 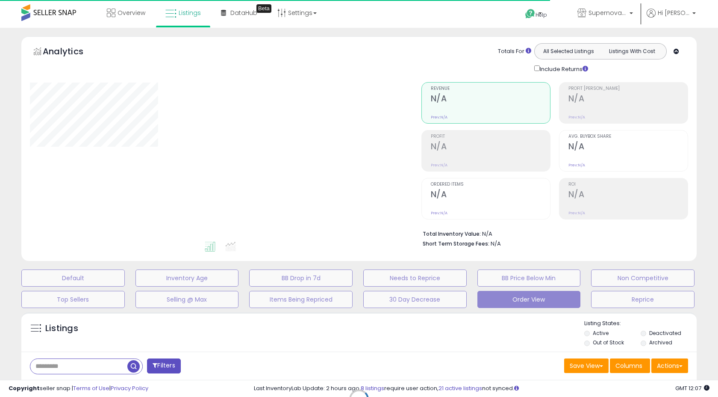 I want to click on button: Needs to Reprice, so click(x=415, y=278).